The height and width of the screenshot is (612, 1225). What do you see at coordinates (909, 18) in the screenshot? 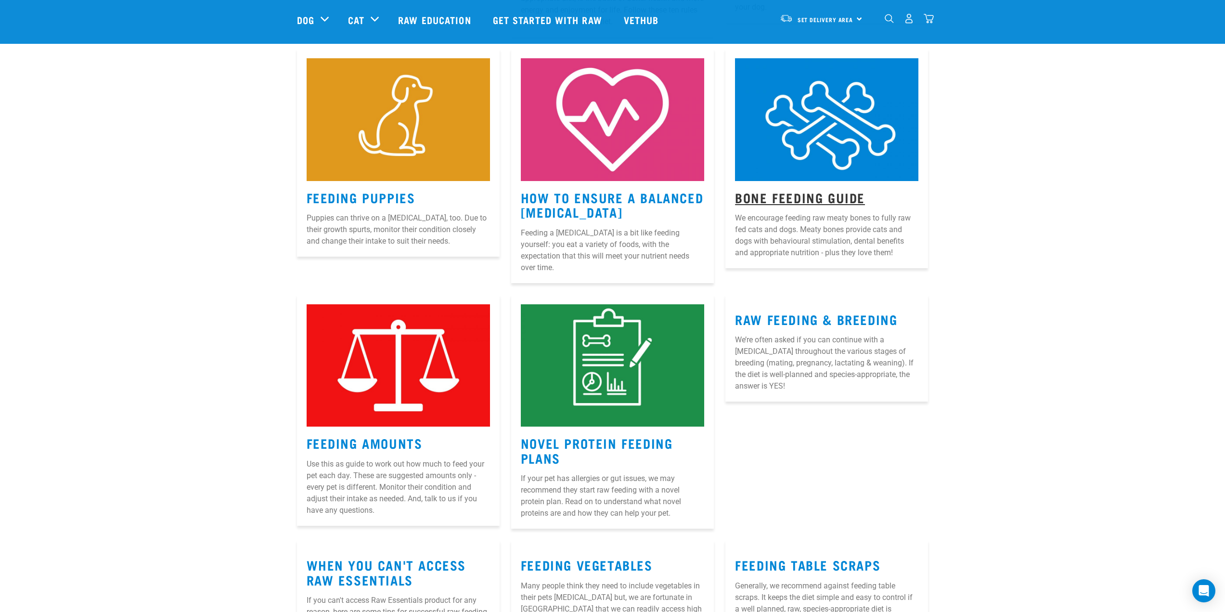
I see `img: user.png` at bounding box center [909, 18].